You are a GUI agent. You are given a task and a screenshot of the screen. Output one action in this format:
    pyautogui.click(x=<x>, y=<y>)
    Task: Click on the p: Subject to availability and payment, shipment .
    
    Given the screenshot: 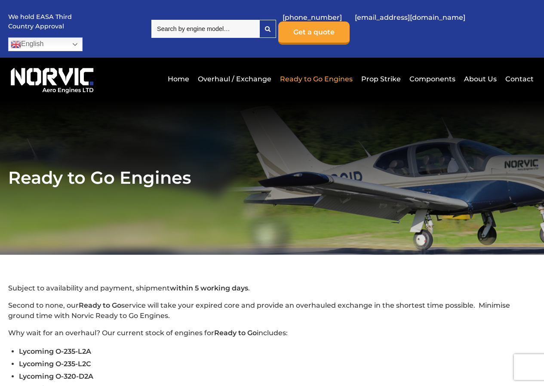 What is the action you would take?
    pyautogui.click(x=272, y=288)
    